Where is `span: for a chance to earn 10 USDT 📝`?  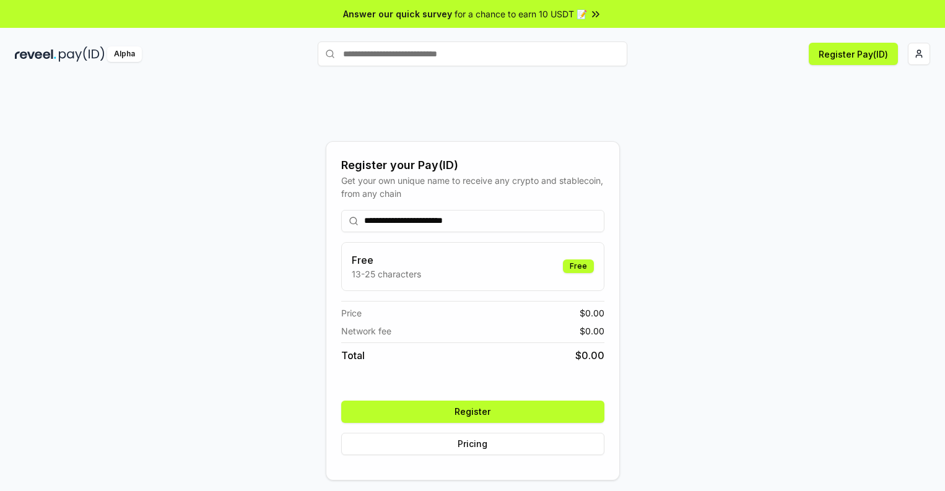 span: for a chance to earn 10 USDT 📝 is located at coordinates (521, 14).